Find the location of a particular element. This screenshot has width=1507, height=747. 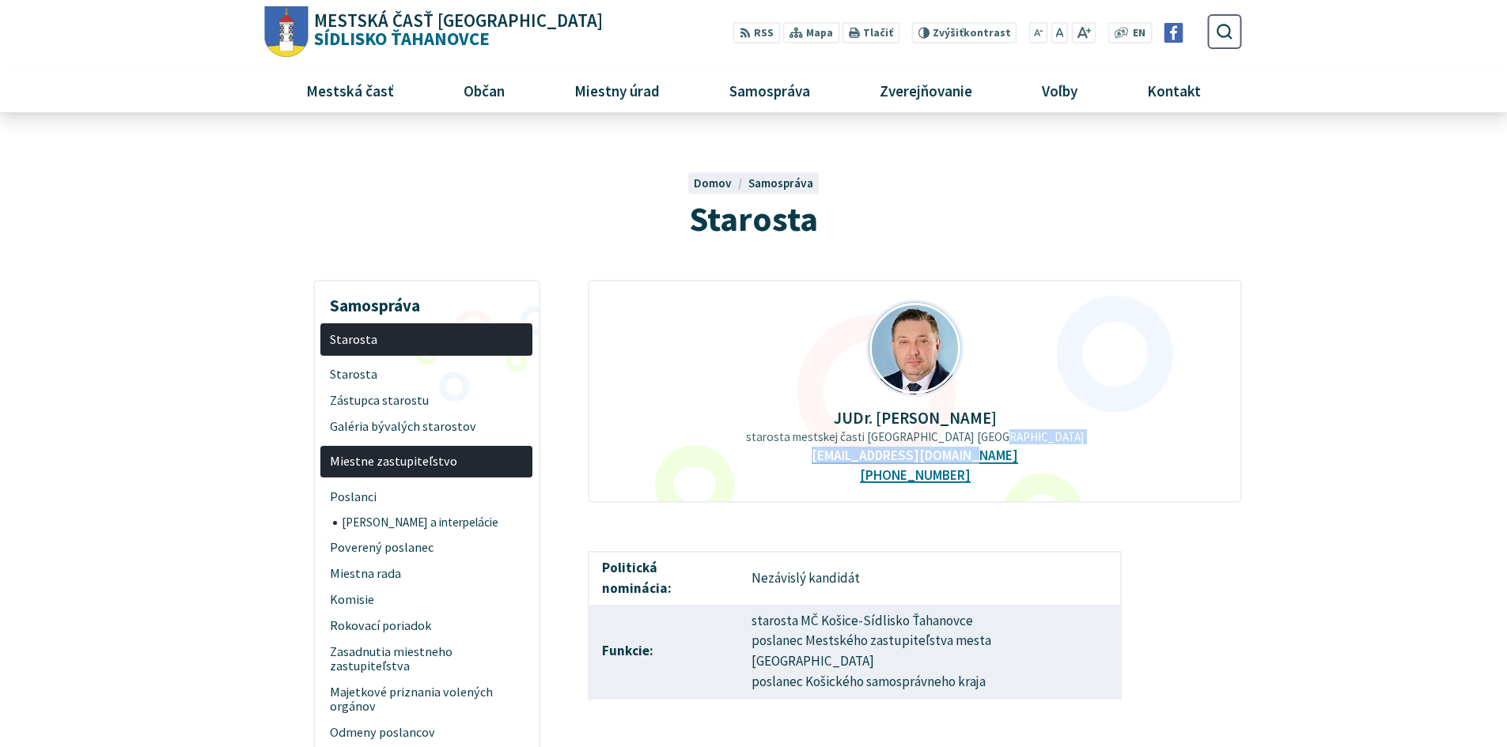

span: Mapa is located at coordinates (819, 33).